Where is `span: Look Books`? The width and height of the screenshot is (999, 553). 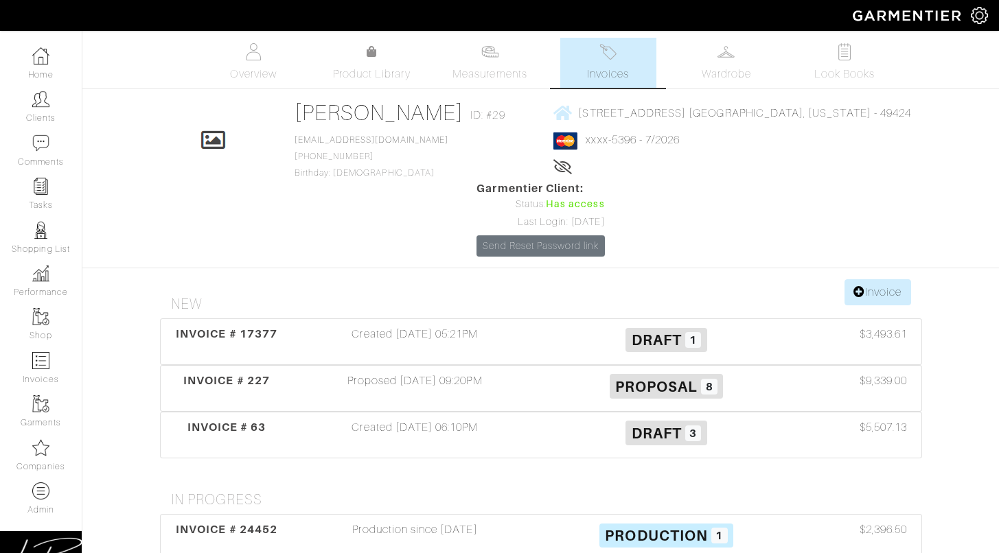
span: Look Books is located at coordinates (844, 74).